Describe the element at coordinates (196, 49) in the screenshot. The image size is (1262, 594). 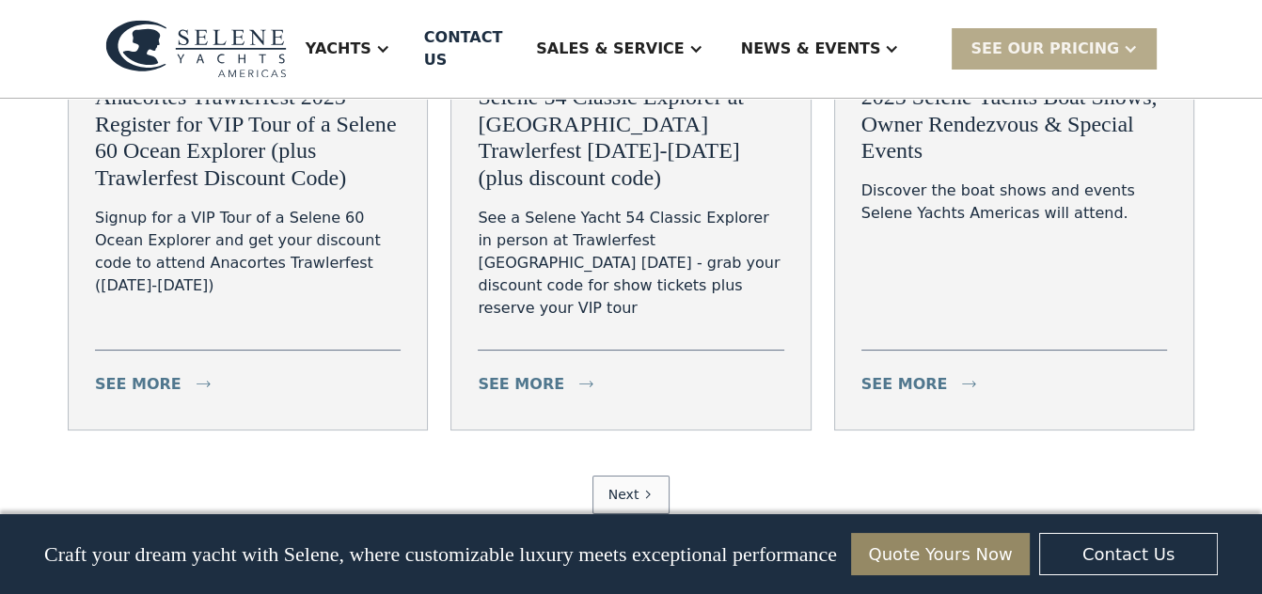
I see `img: logo` at that location.